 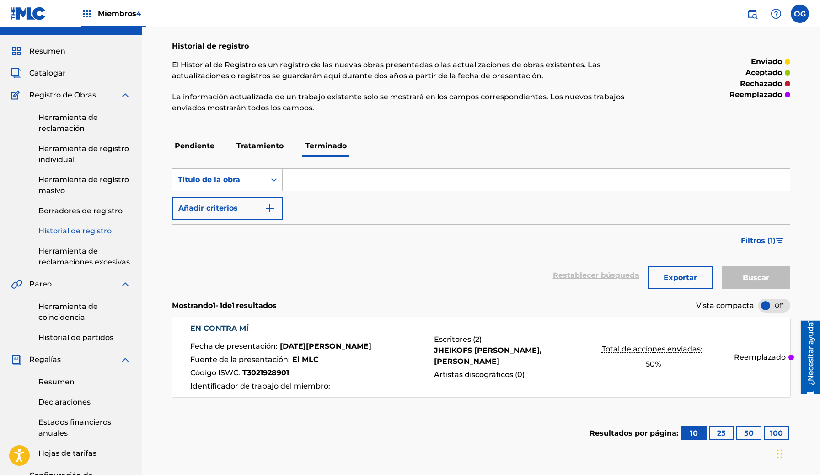 What do you see at coordinates (266, 372) in the screenshot?
I see `font: T3021928901` at bounding box center [266, 372].